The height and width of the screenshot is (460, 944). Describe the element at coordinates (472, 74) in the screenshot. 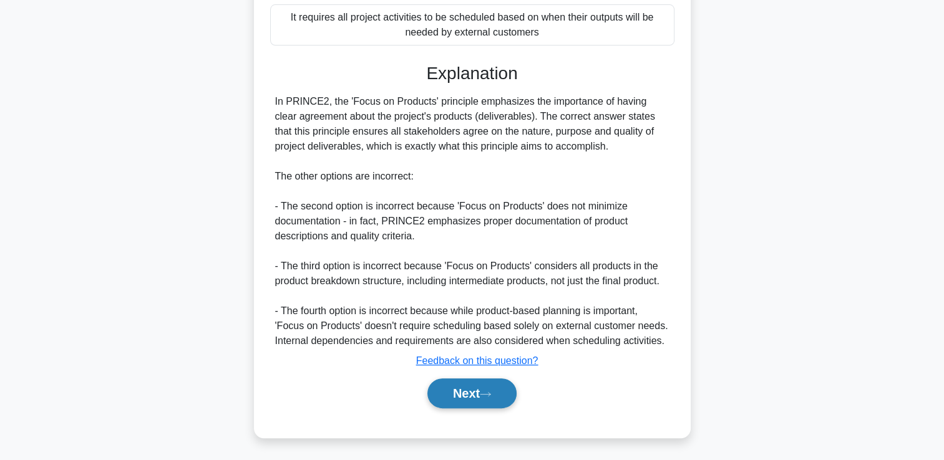

I see `h3: Explanation` at that location.